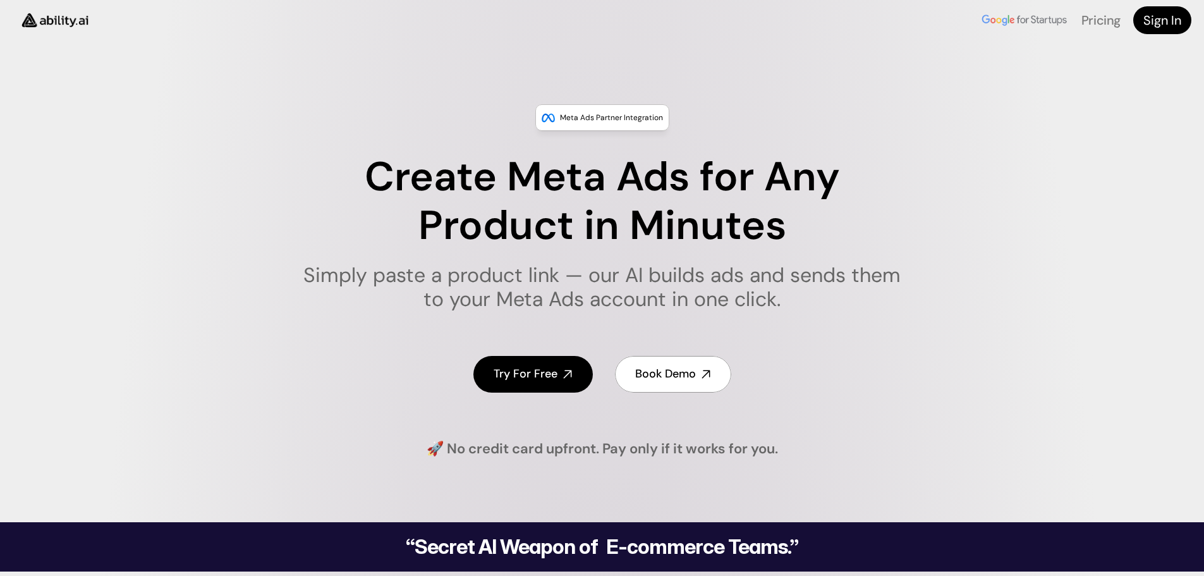 The height and width of the screenshot is (576, 1204). I want to click on h4: Try For Free, so click(525, 374).